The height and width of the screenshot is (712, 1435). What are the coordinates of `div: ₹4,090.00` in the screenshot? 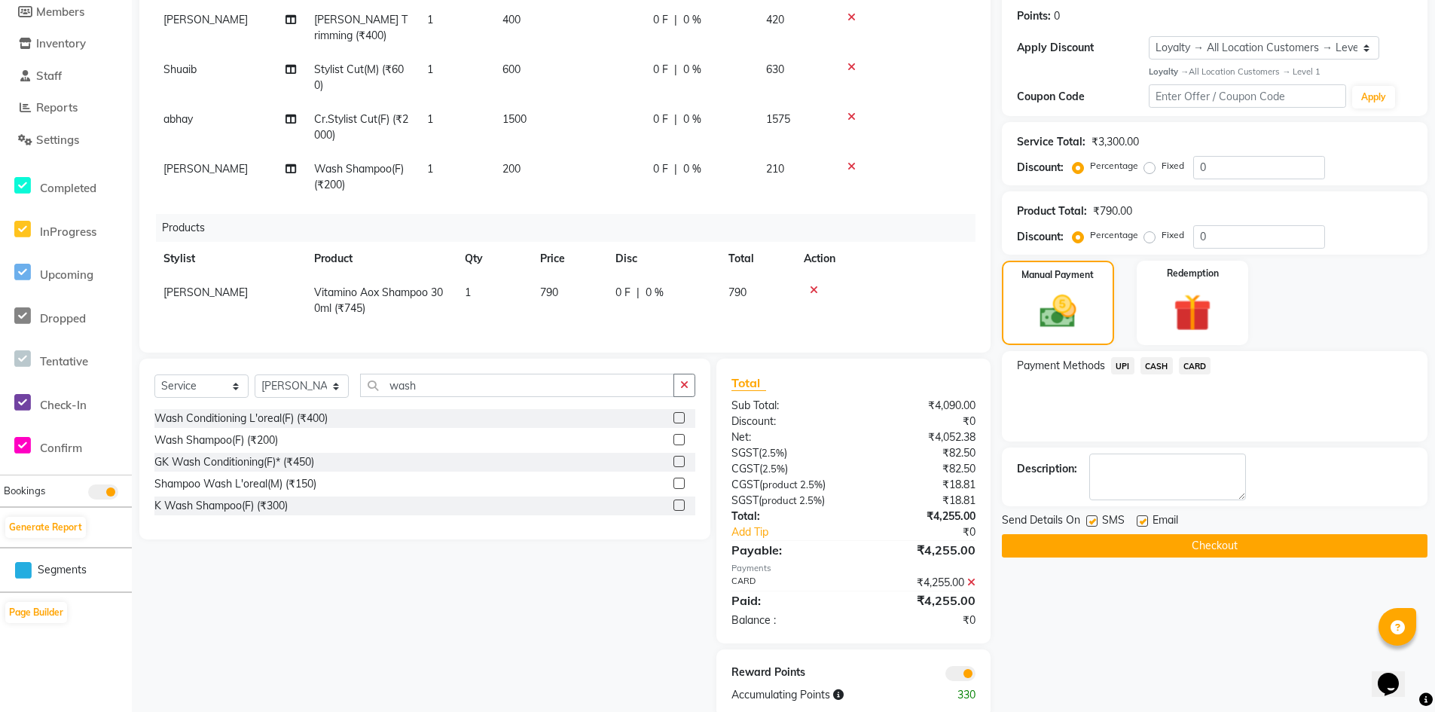 It's located at (920, 405).